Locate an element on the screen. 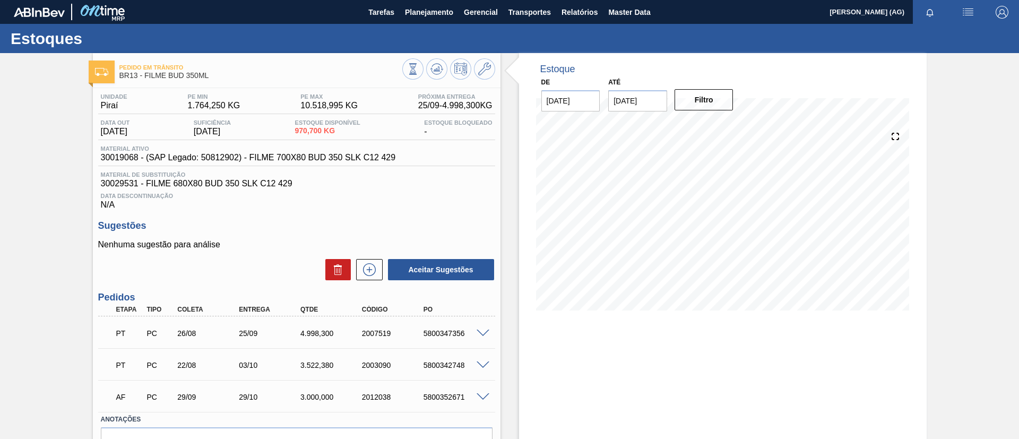  div: N/A is located at coordinates (297, 199).